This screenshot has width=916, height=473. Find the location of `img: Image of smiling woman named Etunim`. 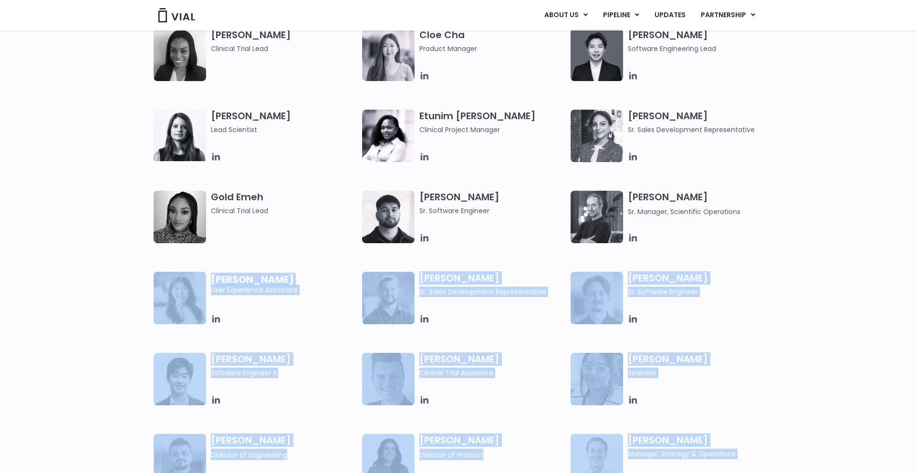

img: Image of smiling woman named Etunim is located at coordinates (389, 136).